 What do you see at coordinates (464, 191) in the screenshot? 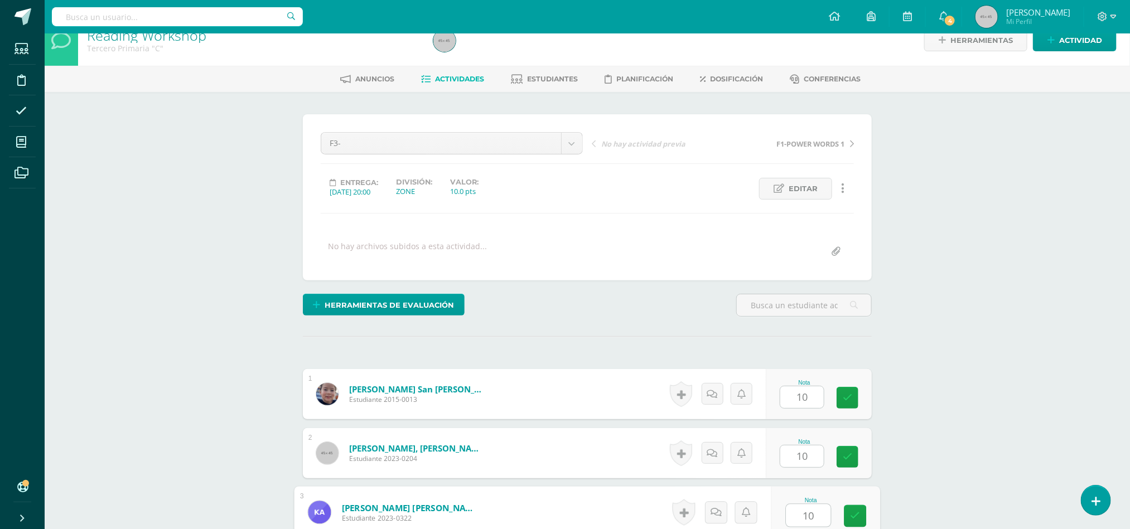
I see `div: 10.0 pts` at bounding box center [464, 191].